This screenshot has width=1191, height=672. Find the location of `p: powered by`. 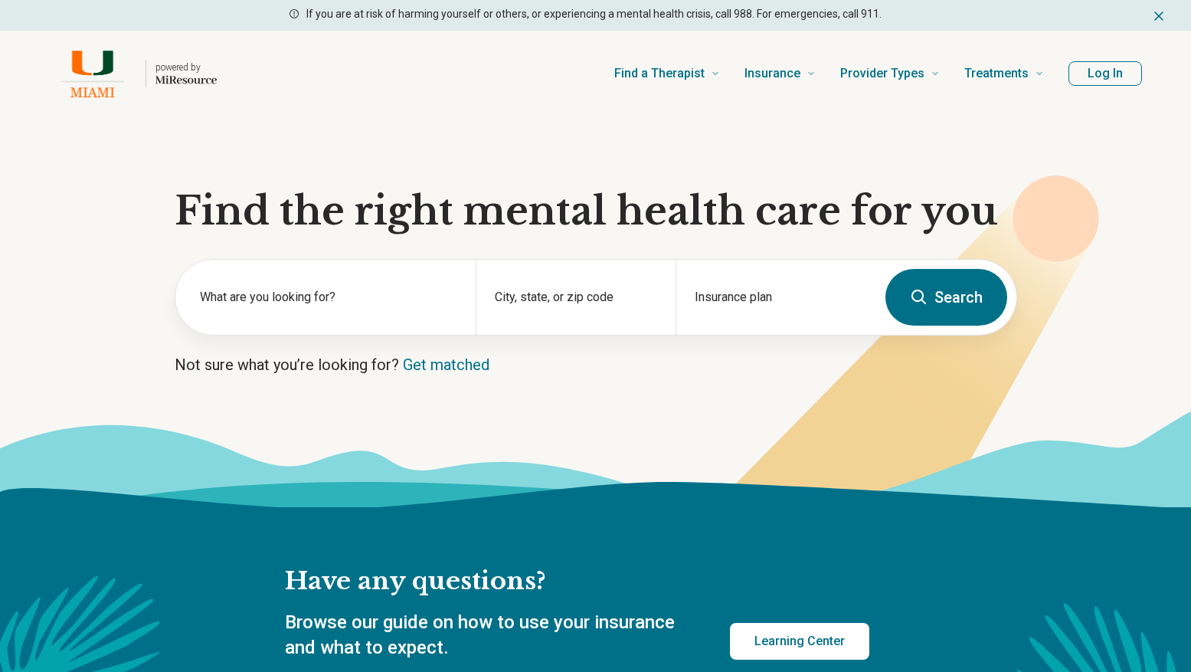

p: powered by is located at coordinates (186, 67).